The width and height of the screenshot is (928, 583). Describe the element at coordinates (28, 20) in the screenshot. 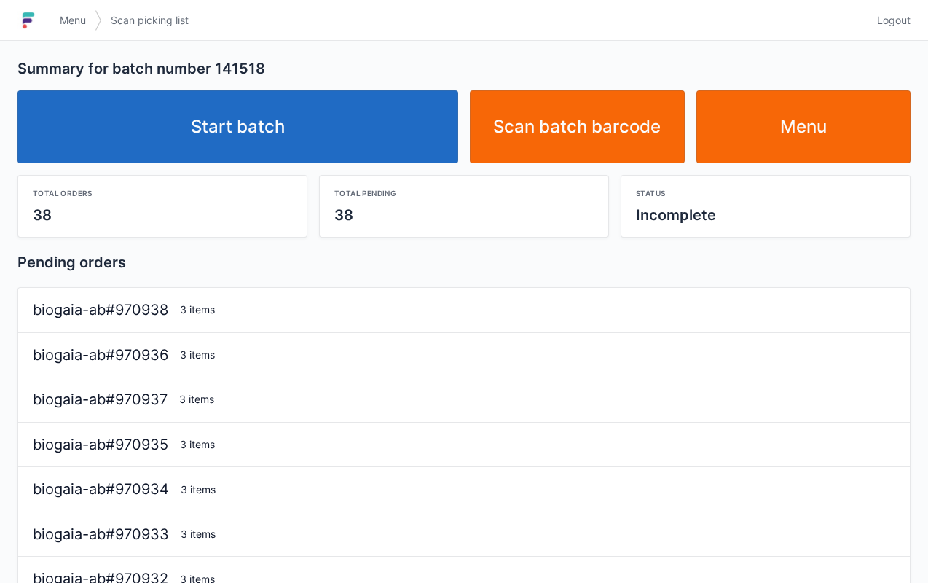

I see `img: logo-small.jpg` at that location.